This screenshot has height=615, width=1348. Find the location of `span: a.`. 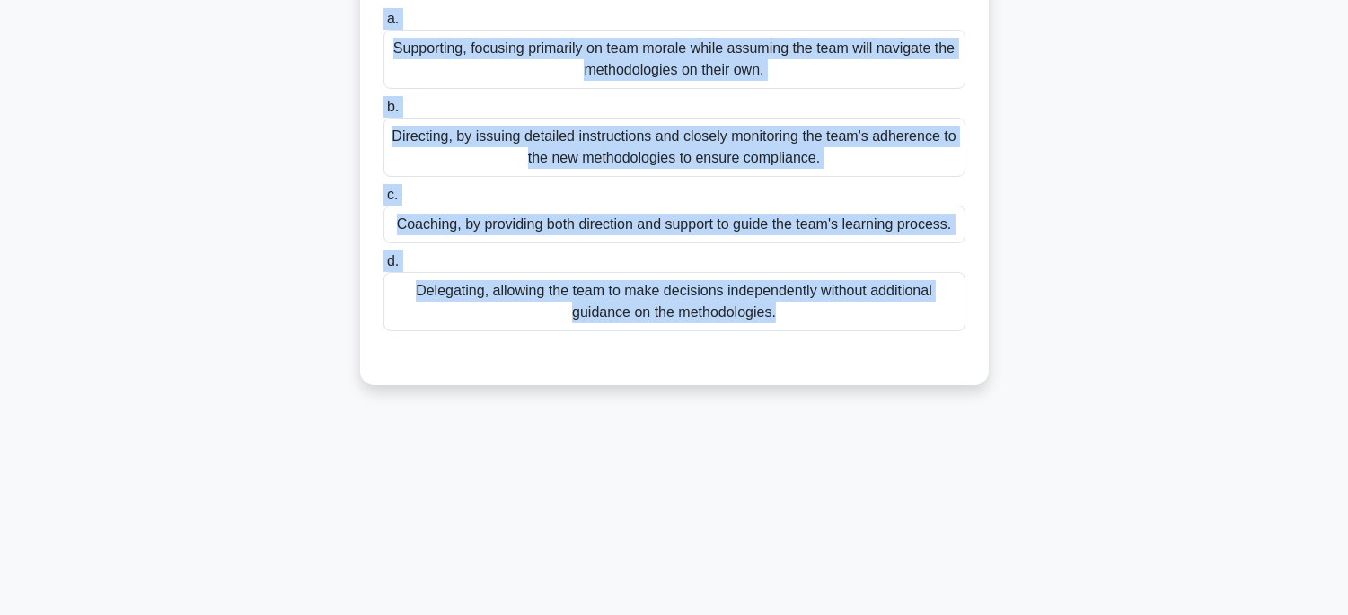

span: a. is located at coordinates (393, 18).